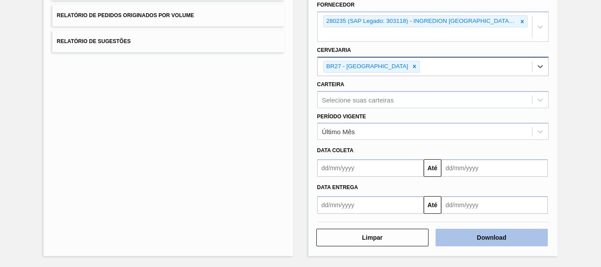 The width and height of the screenshot is (601, 267). What do you see at coordinates (334, 50) in the screenshot?
I see `label: Cervejaria` at bounding box center [334, 50].